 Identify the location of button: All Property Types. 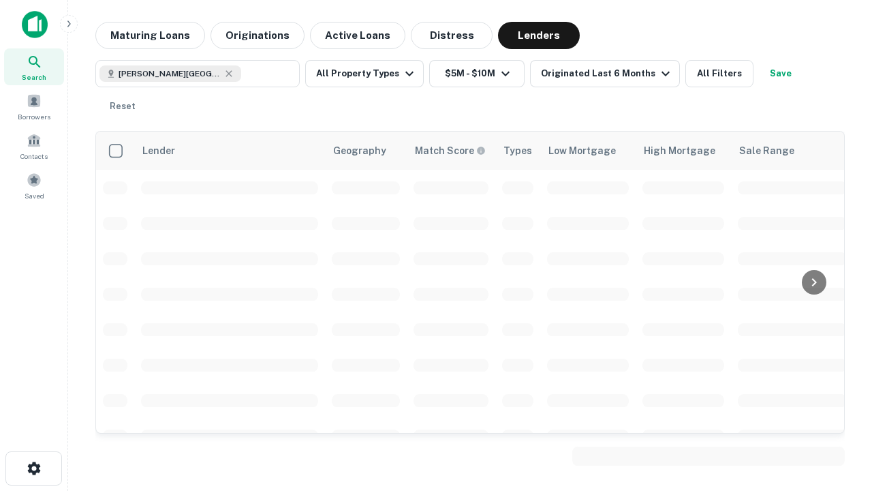
(365, 74).